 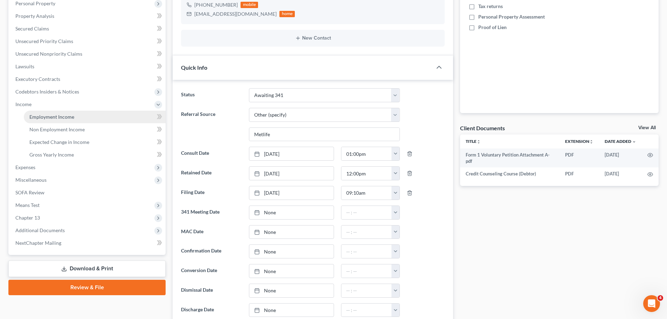 What do you see at coordinates (211, 271) in the screenshot?
I see `label: Conversion Date` at bounding box center [211, 271].